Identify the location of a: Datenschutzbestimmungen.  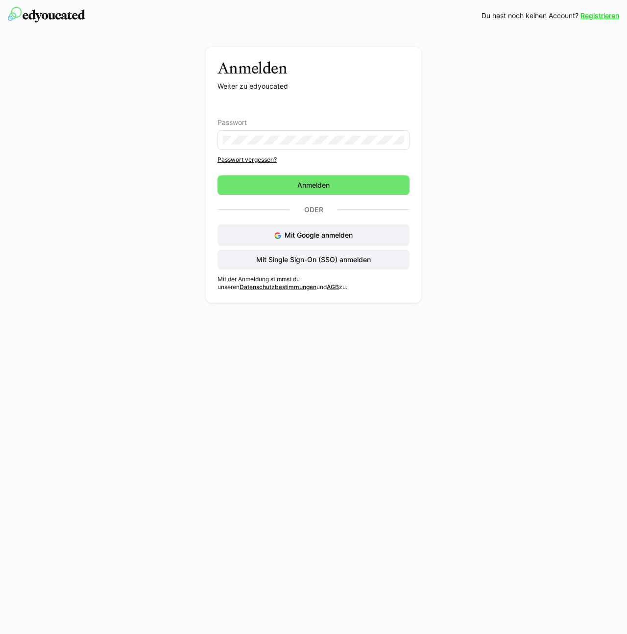
(278, 286).